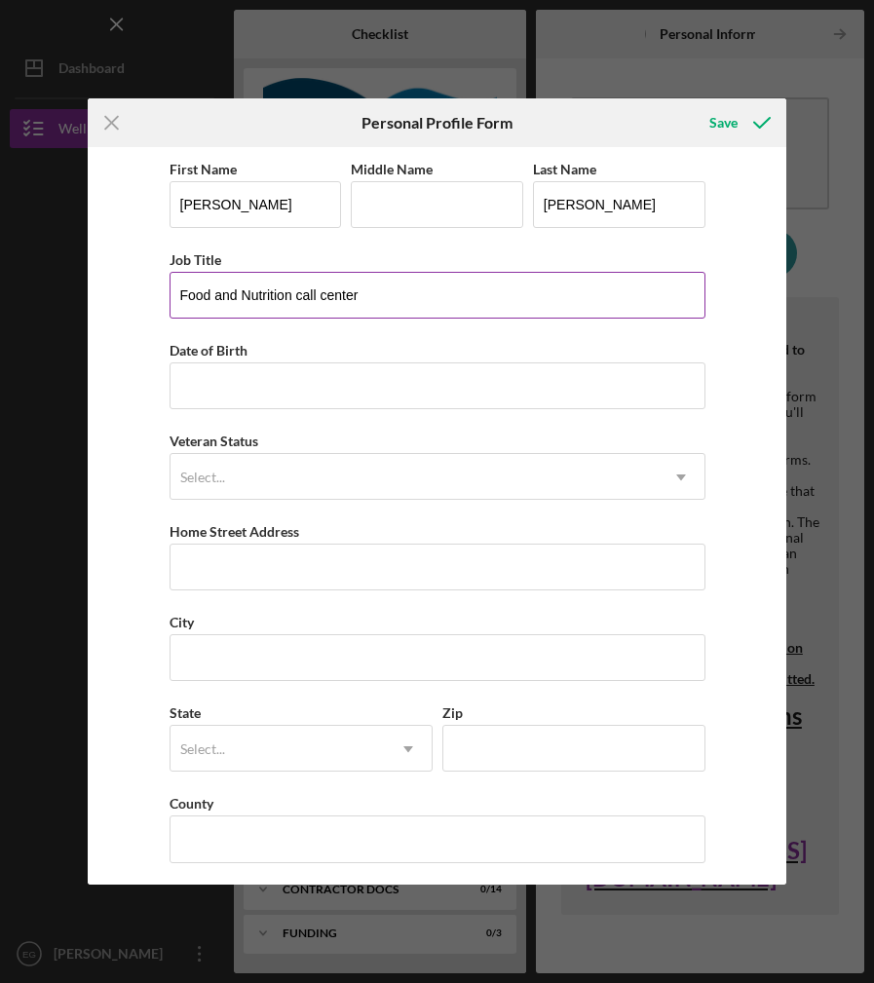 This screenshot has height=983, width=874. Describe the element at coordinates (195, 259) in the screenshot. I see `label: Job Title` at that location.